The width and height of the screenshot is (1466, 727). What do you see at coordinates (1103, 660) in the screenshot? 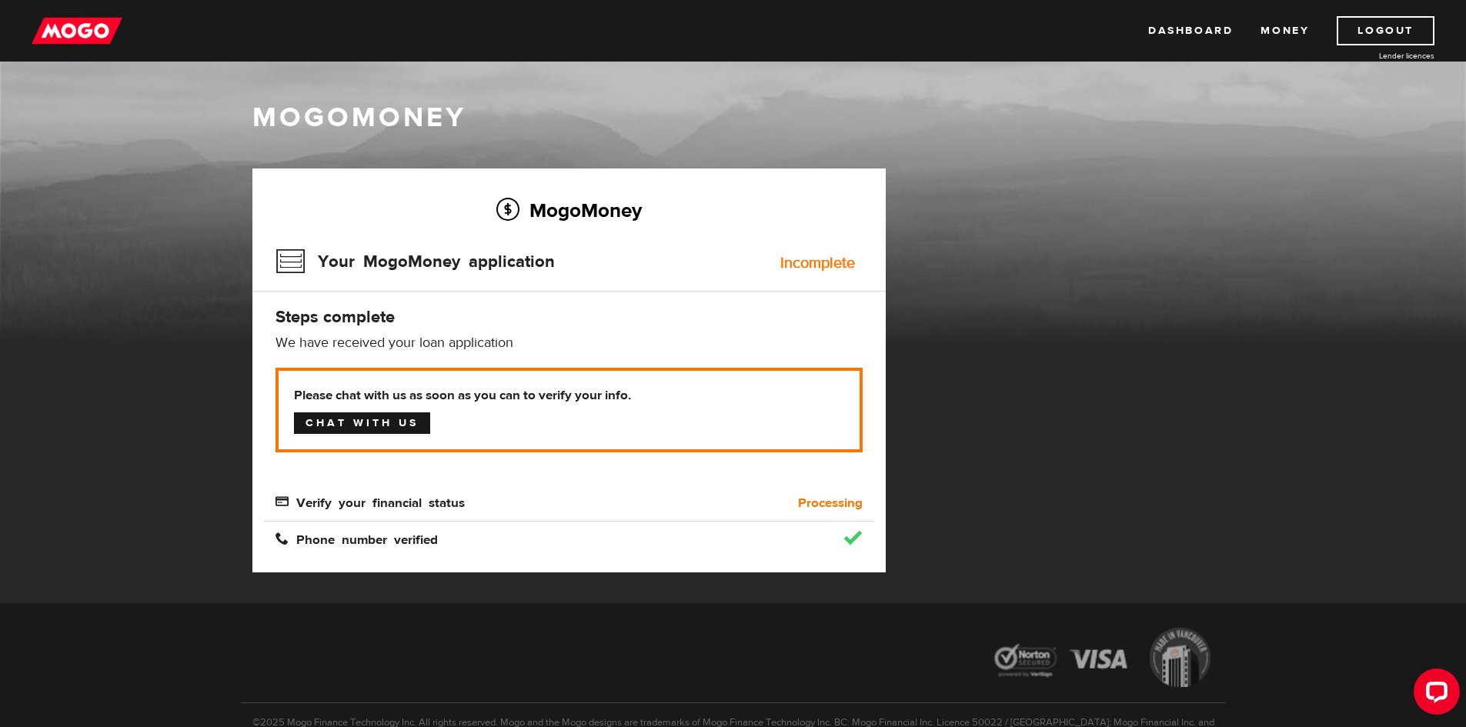
I see `img: legal-icons-92a2ffecb4d32d839781d1b4e4802d7b.png` at bounding box center [1103, 660].